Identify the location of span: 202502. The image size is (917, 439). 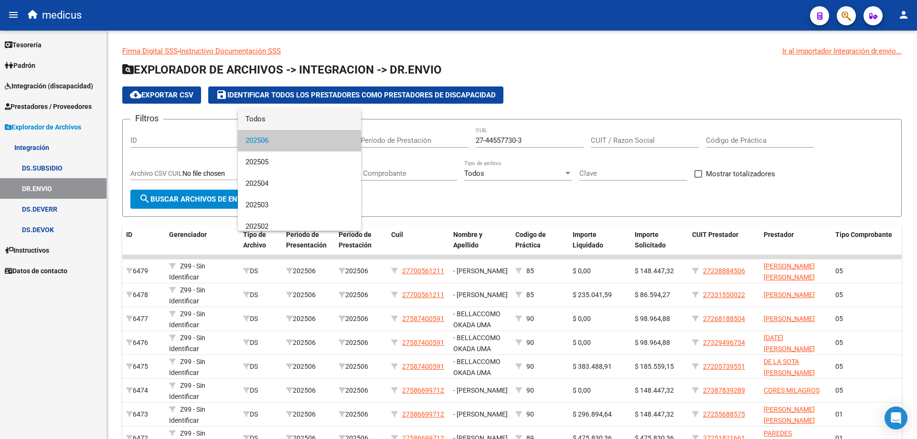
(299, 226).